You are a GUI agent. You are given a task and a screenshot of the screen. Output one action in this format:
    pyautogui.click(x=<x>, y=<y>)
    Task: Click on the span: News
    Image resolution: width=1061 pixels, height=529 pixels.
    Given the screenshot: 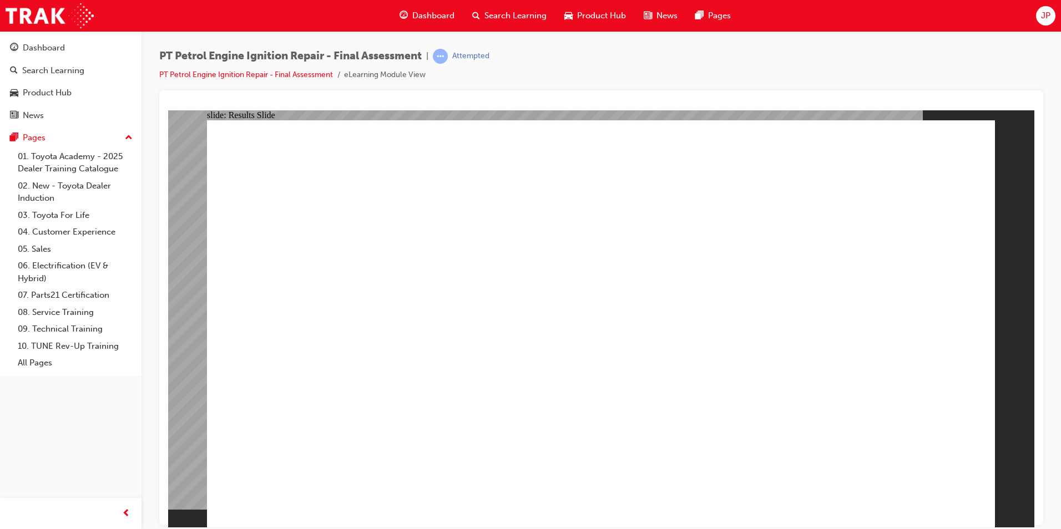 What is the action you would take?
    pyautogui.click(x=667, y=16)
    